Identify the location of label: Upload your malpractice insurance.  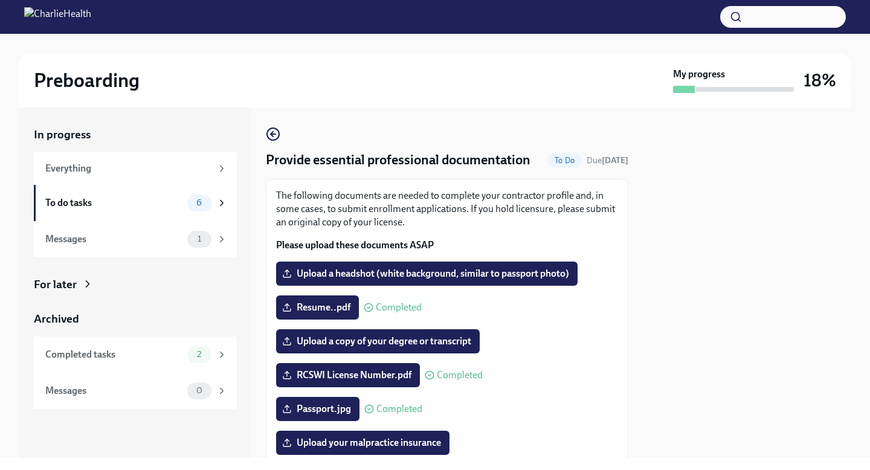
(363, 443).